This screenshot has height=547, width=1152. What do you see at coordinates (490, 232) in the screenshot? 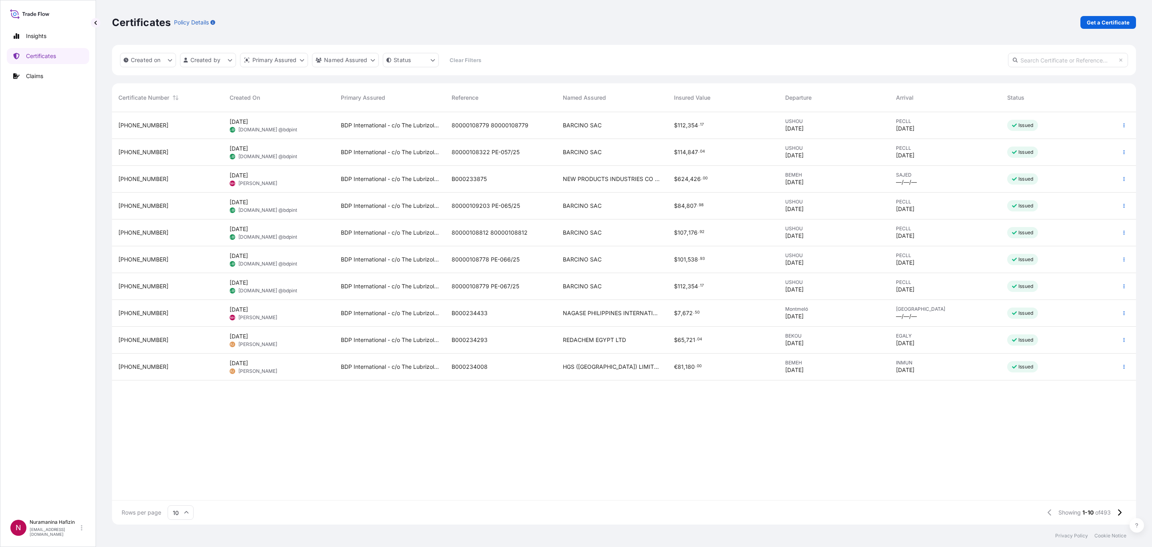
I see `span: 80000108812 80000108812` at bounding box center [490, 232].